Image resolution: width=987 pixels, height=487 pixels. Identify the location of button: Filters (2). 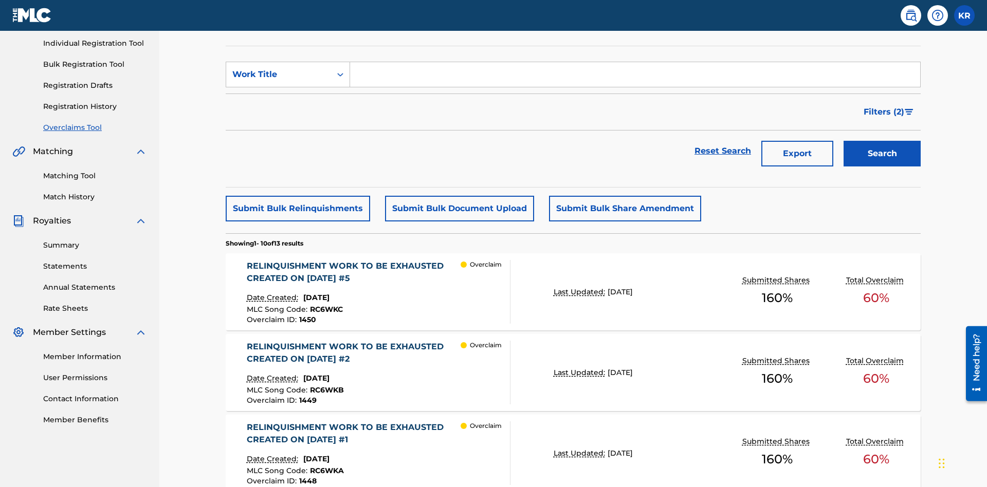
(889, 112).